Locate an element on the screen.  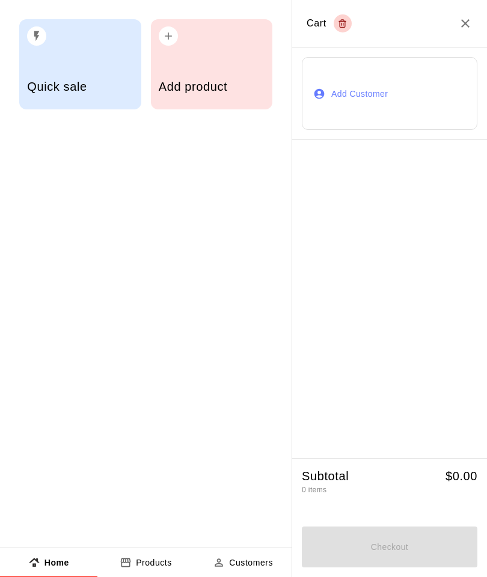
p: Home is located at coordinates (56, 562).